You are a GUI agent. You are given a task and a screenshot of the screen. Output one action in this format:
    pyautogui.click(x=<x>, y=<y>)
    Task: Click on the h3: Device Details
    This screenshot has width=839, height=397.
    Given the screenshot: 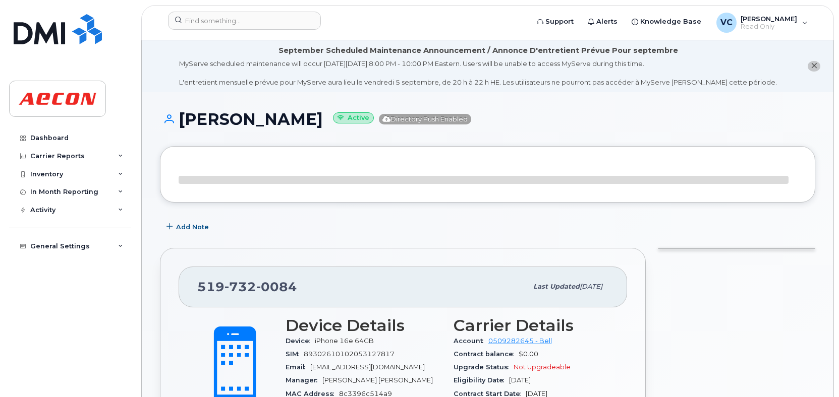 What is the action you would take?
    pyautogui.click(x=363, y=326)
    